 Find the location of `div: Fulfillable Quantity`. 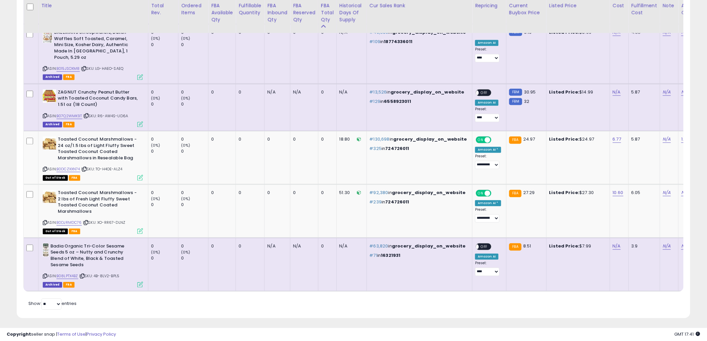

div: Fulfillable Quantity is located at coordinates (250, 9).